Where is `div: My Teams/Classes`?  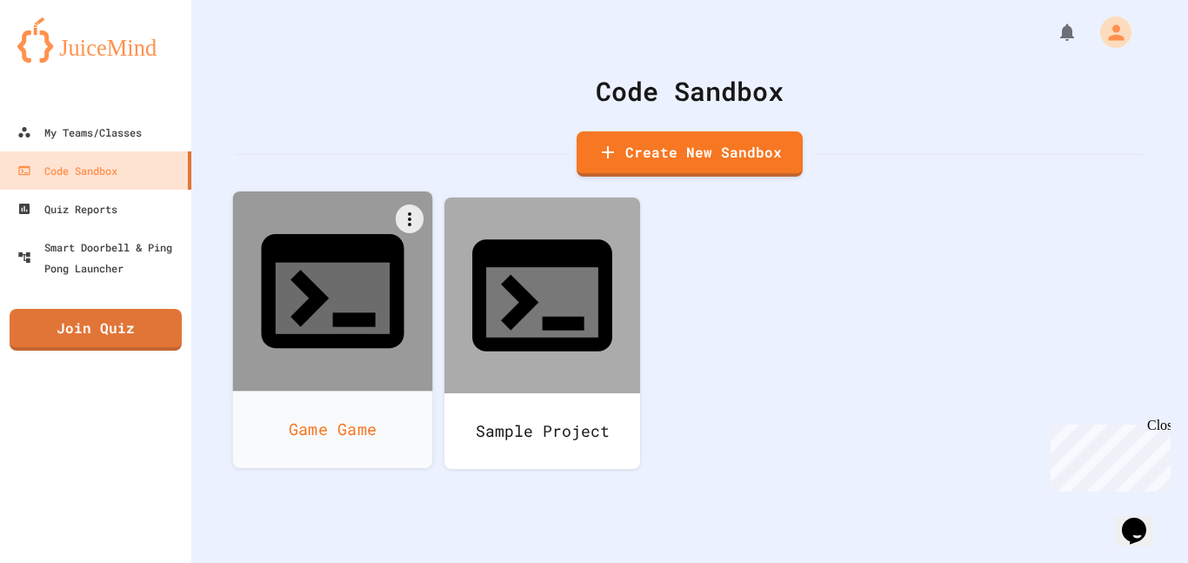 div: My Teams/Classes is located at coordinates (79, 132).